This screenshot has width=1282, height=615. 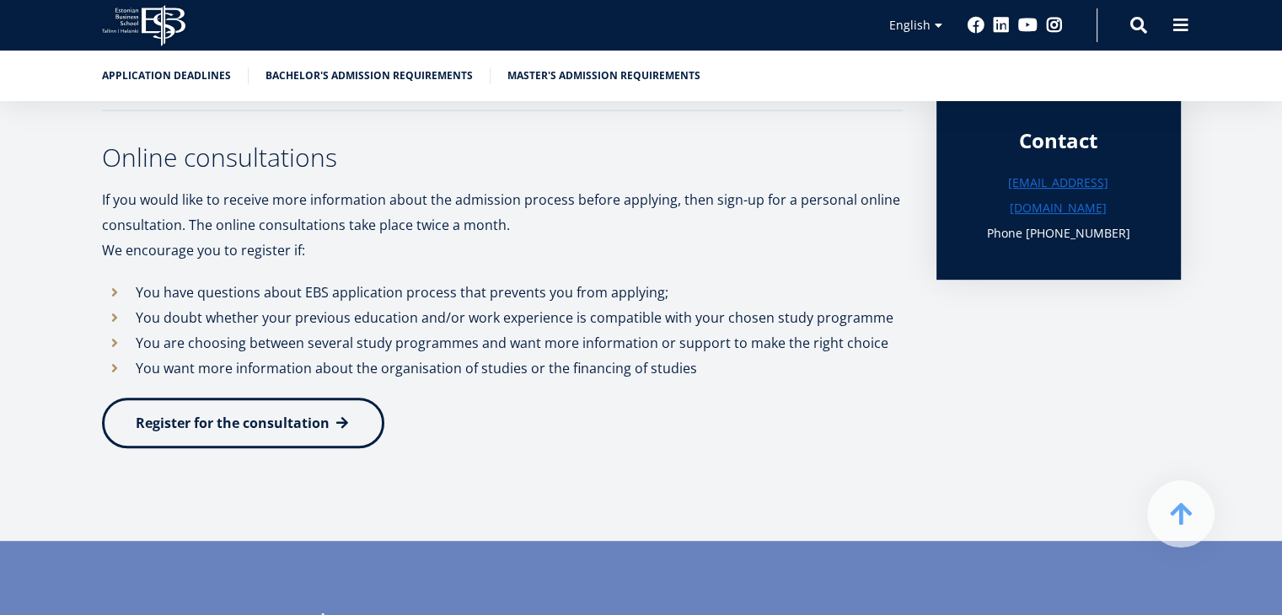 What do you see at coordinates (1028, 25) in the screenshot?
I see `a: Youtube` at bounding box center [1028, 25].